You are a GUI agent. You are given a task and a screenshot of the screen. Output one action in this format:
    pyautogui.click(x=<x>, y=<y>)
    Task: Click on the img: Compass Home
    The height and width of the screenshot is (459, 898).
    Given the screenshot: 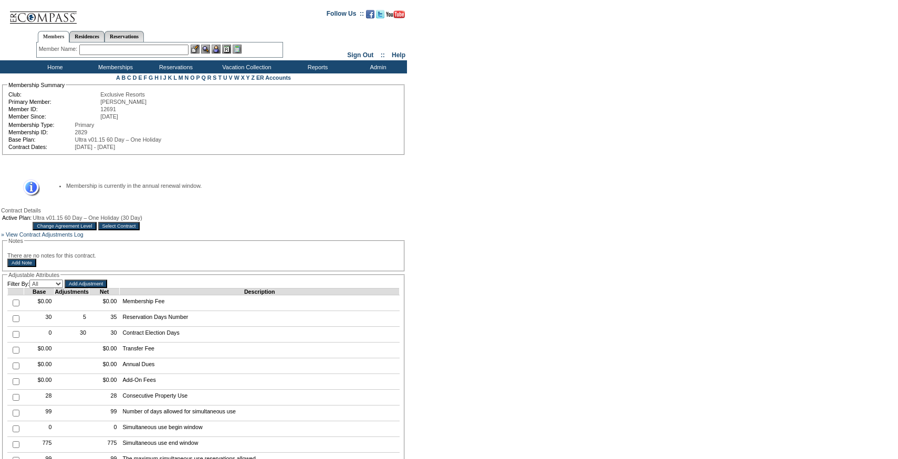 What is the action you would take?
    pyautogui.click(x=43, y=13)
    